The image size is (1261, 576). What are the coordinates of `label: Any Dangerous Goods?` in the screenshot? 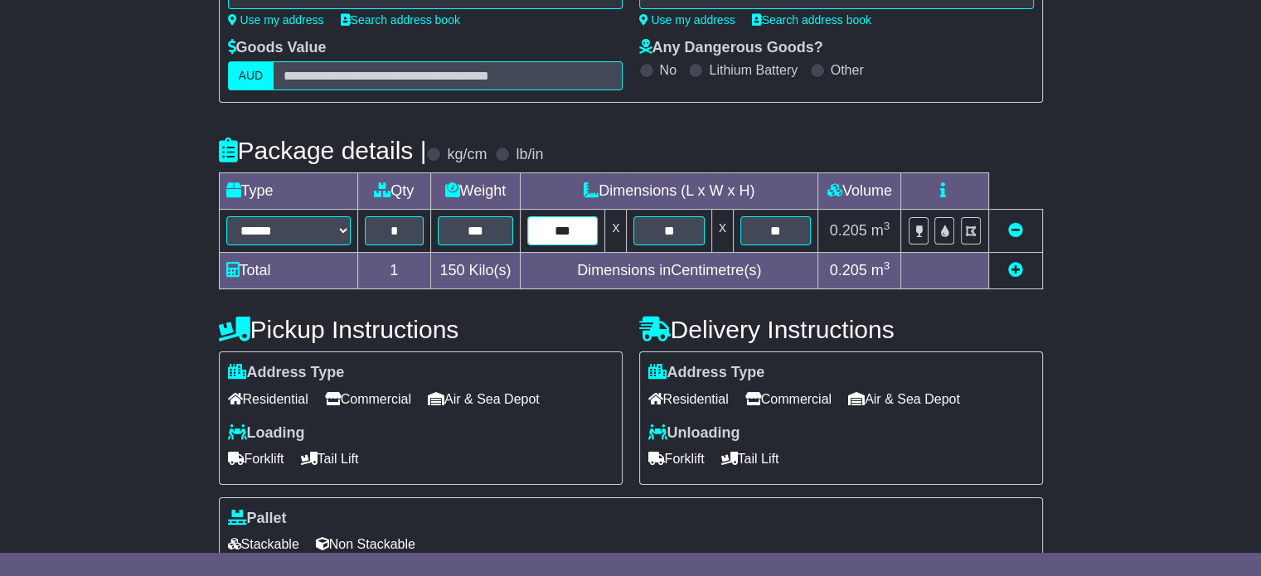 It's located at (731, 48).